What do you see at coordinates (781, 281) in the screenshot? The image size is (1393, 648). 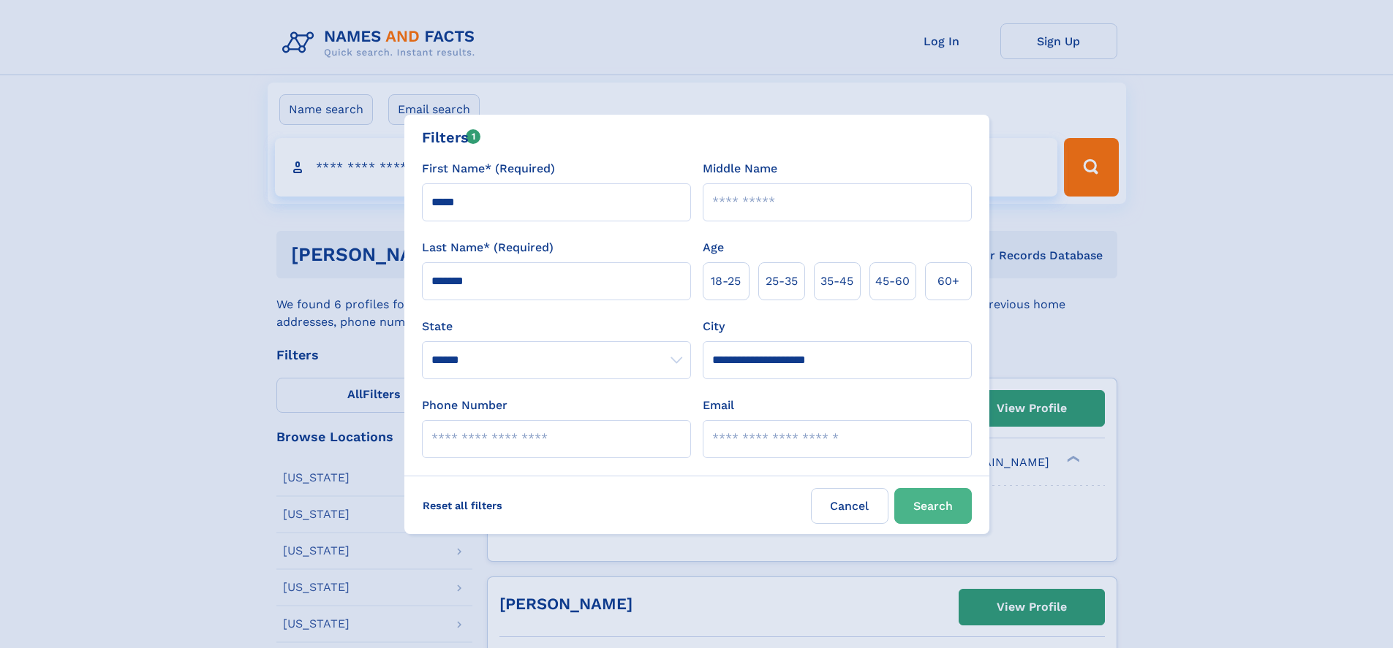 I see `span: 25‑35` at bounding box center [781, 281].